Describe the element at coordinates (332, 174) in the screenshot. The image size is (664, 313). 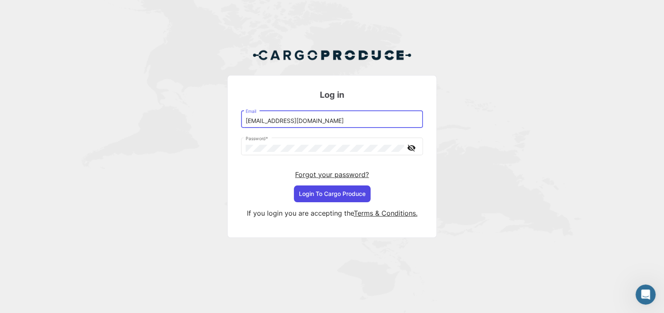
I see `a: Forgot your password?` at that location.